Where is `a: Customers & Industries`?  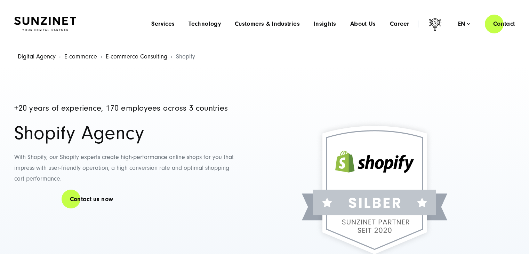
a: Customers & Industries is located at coordinates (267, 24).